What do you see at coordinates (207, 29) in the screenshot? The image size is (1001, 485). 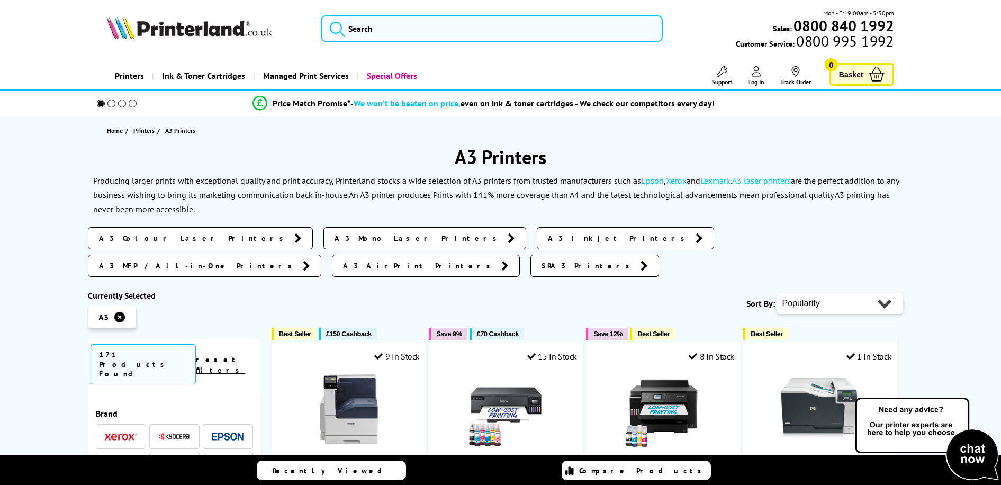 I see `a: Printerland Logo` at bounding box center [207, 29].